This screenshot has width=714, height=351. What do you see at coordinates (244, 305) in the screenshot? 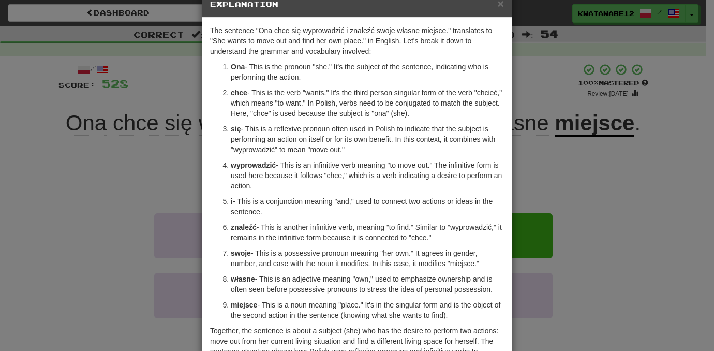
I see `strong: miejsce` at bounding box center [244, 305].